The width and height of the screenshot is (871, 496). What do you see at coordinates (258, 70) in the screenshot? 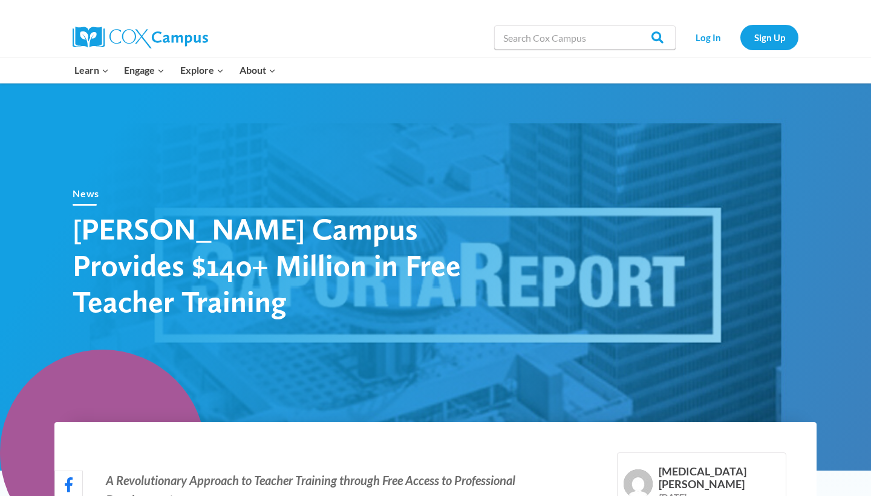
I see `span: About` at bounding box center [258, 70].